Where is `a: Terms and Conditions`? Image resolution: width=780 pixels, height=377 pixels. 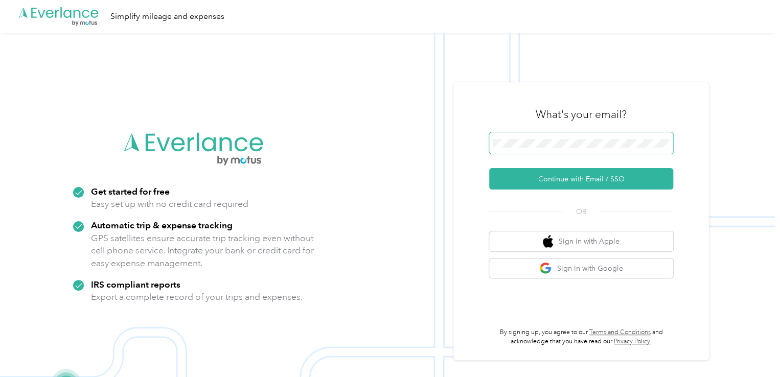
a: Terms and Conditions is located at coordinates (620, 332).